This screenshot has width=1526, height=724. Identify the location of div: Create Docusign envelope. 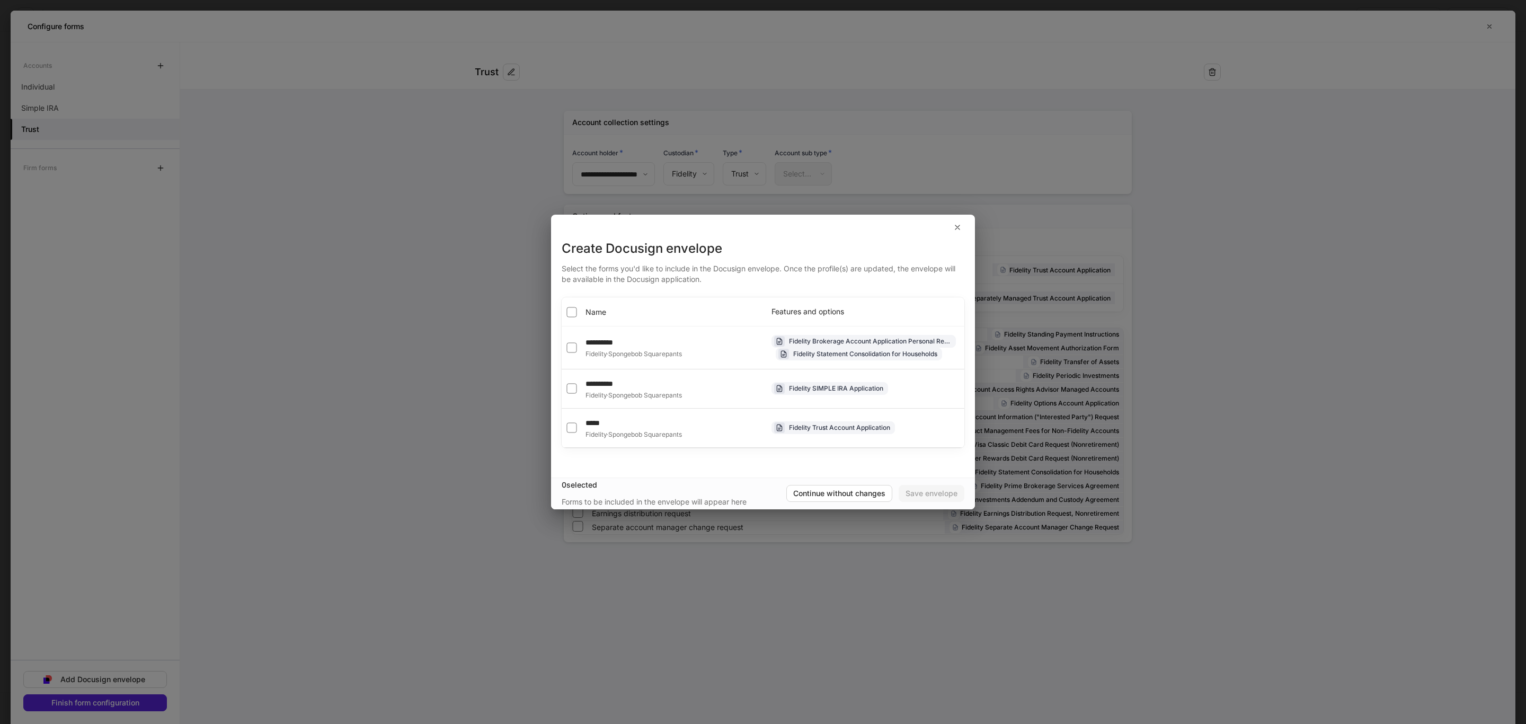
(763, 248).